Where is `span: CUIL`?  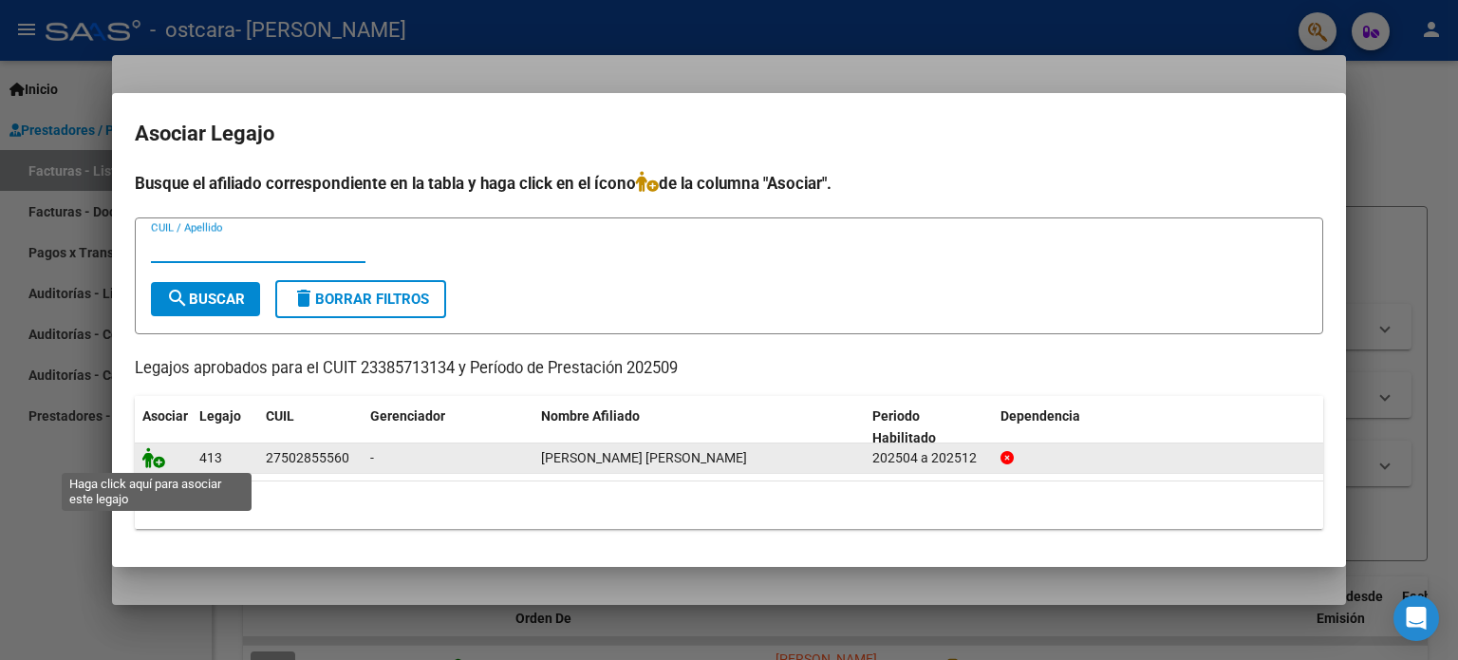 span: CUIL is located at coordinates (280, 416).